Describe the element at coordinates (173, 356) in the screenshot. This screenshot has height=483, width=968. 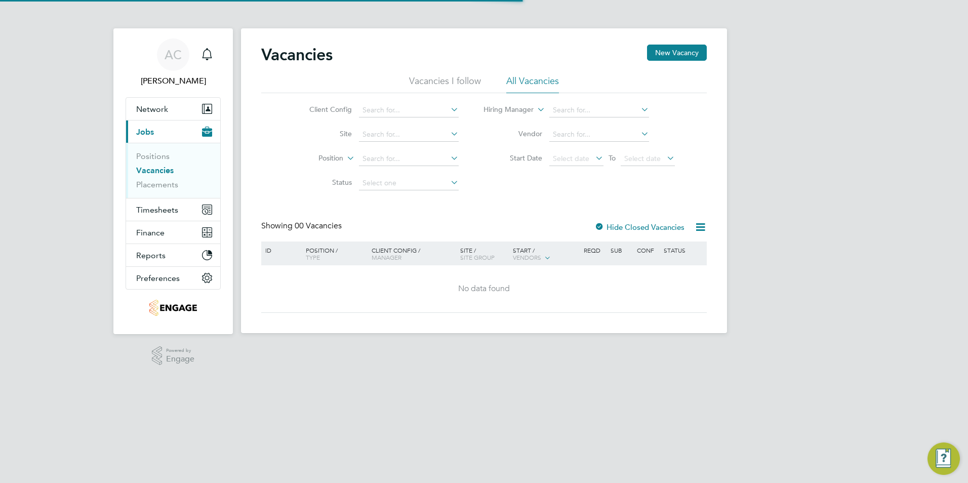
I see `a: Powered byEngage` at that location.